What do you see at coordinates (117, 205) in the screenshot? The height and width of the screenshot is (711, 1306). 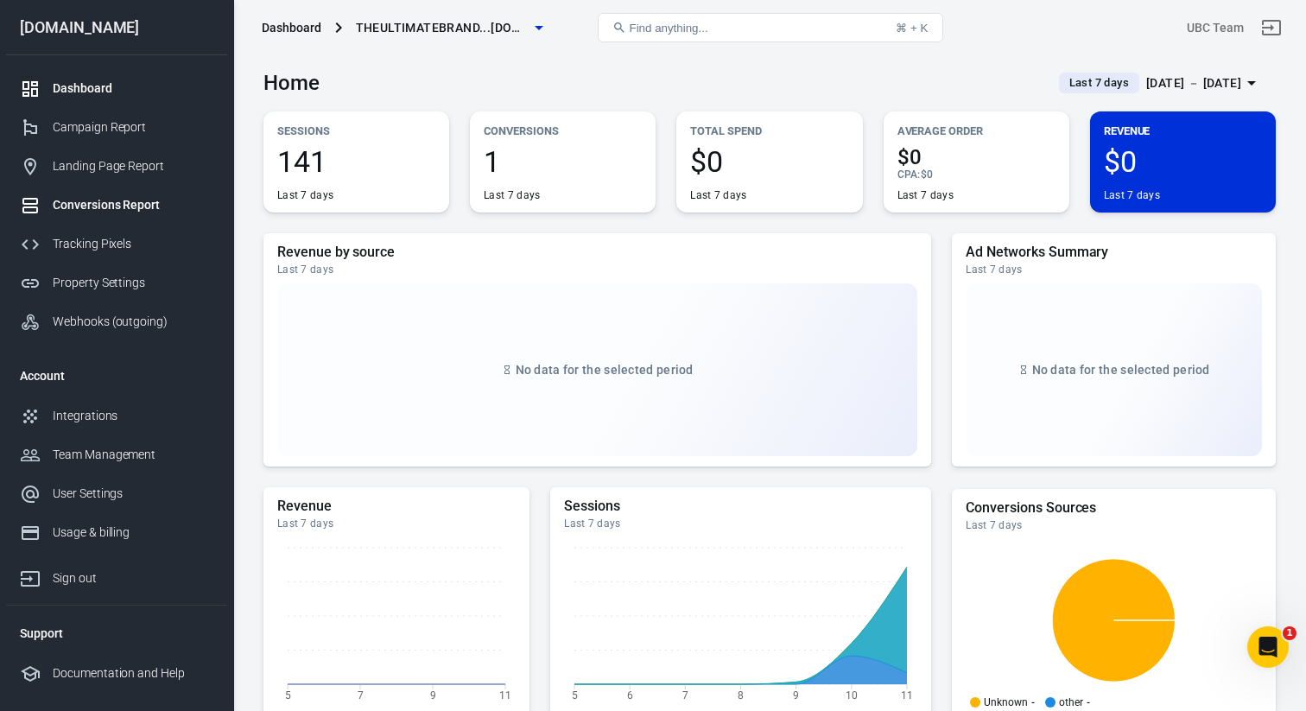 I see `a: Conversions Report` at bounding box center [117, 205].